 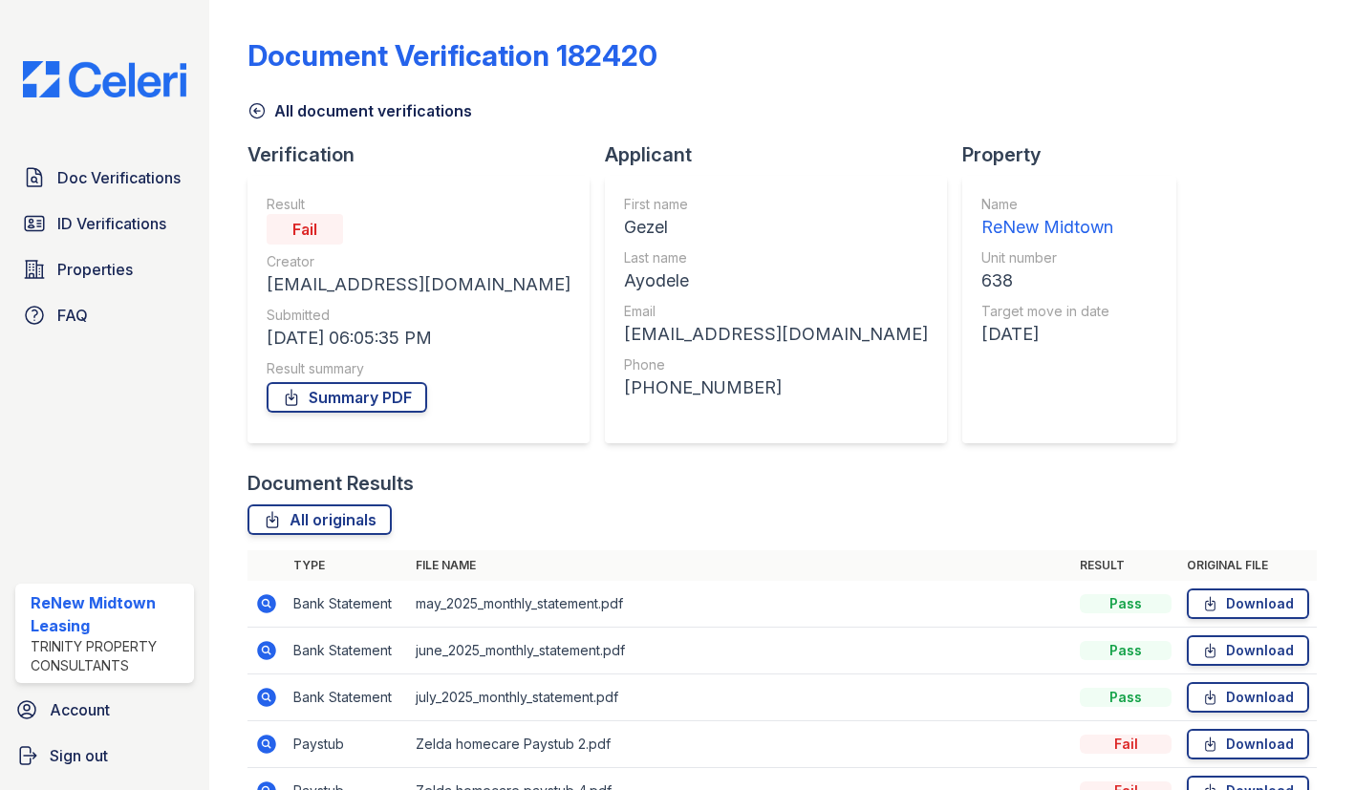 I want to click on a: FAQ, so click(x=104, y=315).